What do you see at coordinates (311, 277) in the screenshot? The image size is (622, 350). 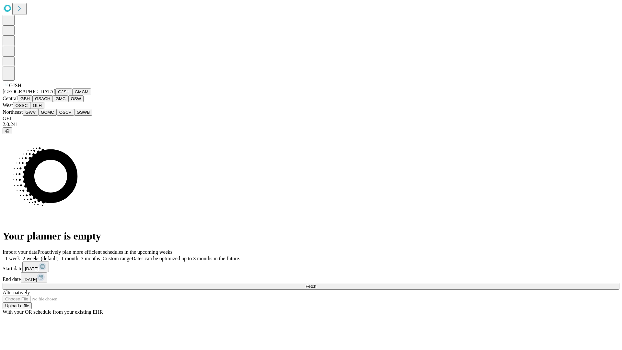 I see `div: End date` at bounding box center [311, 277].